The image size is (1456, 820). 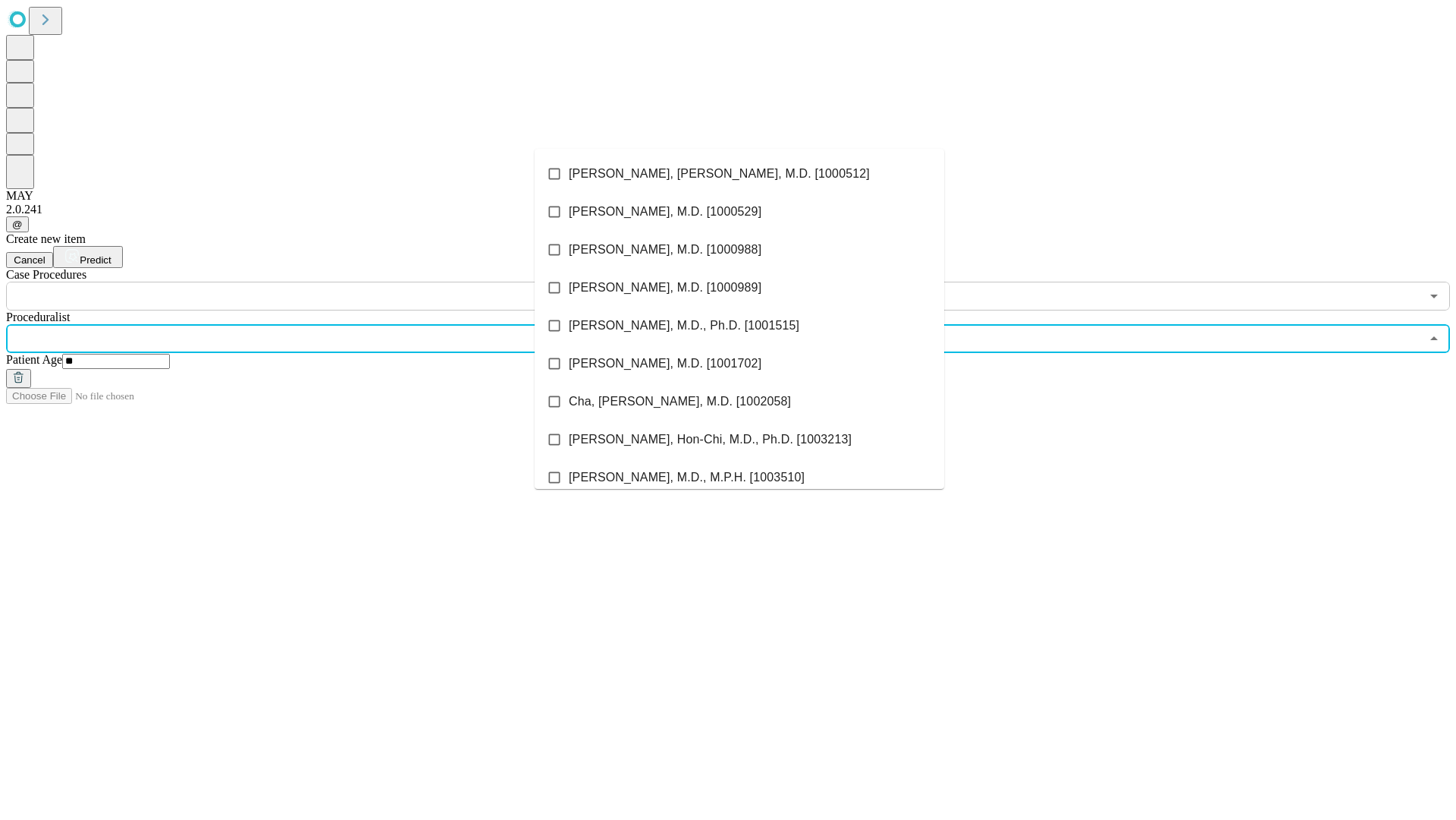 What do you see at coordinates (46, 274) in the screenshot?
I see `span: Scheduled Procedure` at bounding box center [46, 274].